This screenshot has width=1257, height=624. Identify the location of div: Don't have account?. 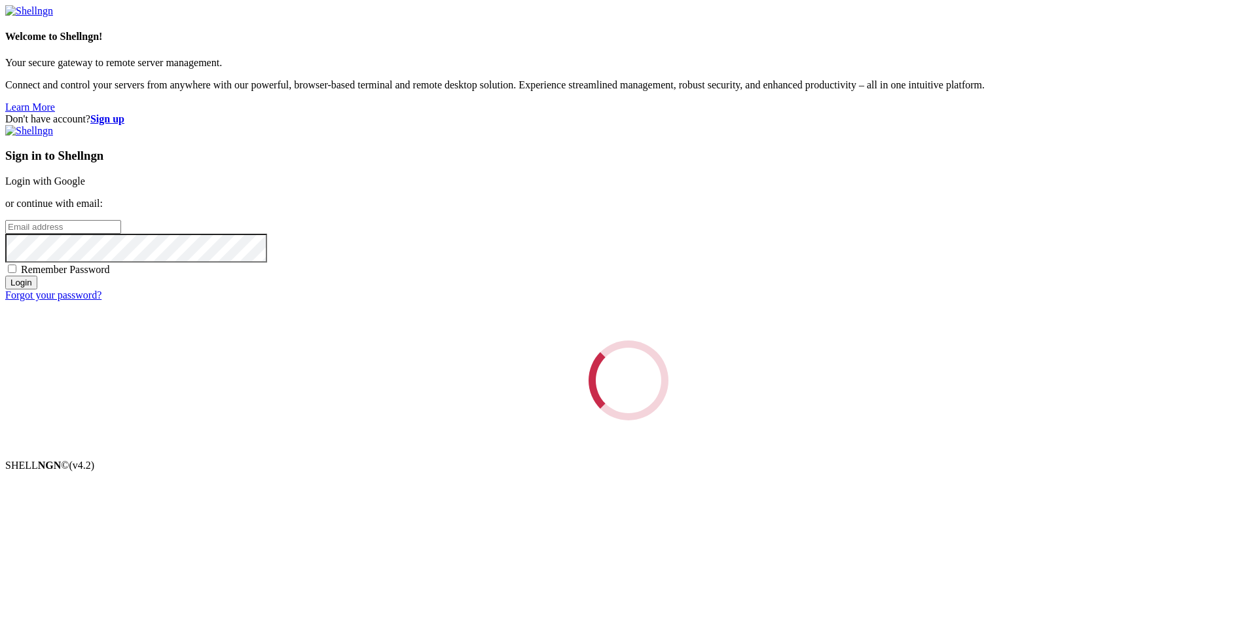
(628, 119).